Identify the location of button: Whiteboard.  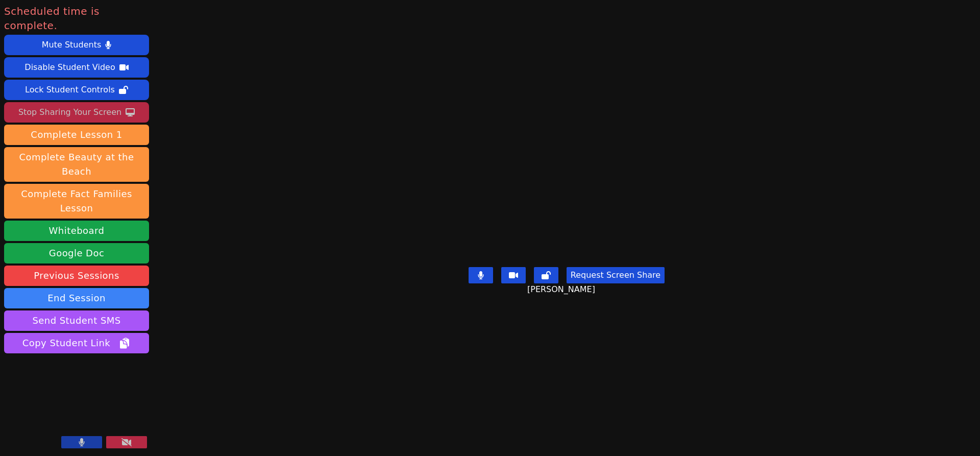
(77, 231).